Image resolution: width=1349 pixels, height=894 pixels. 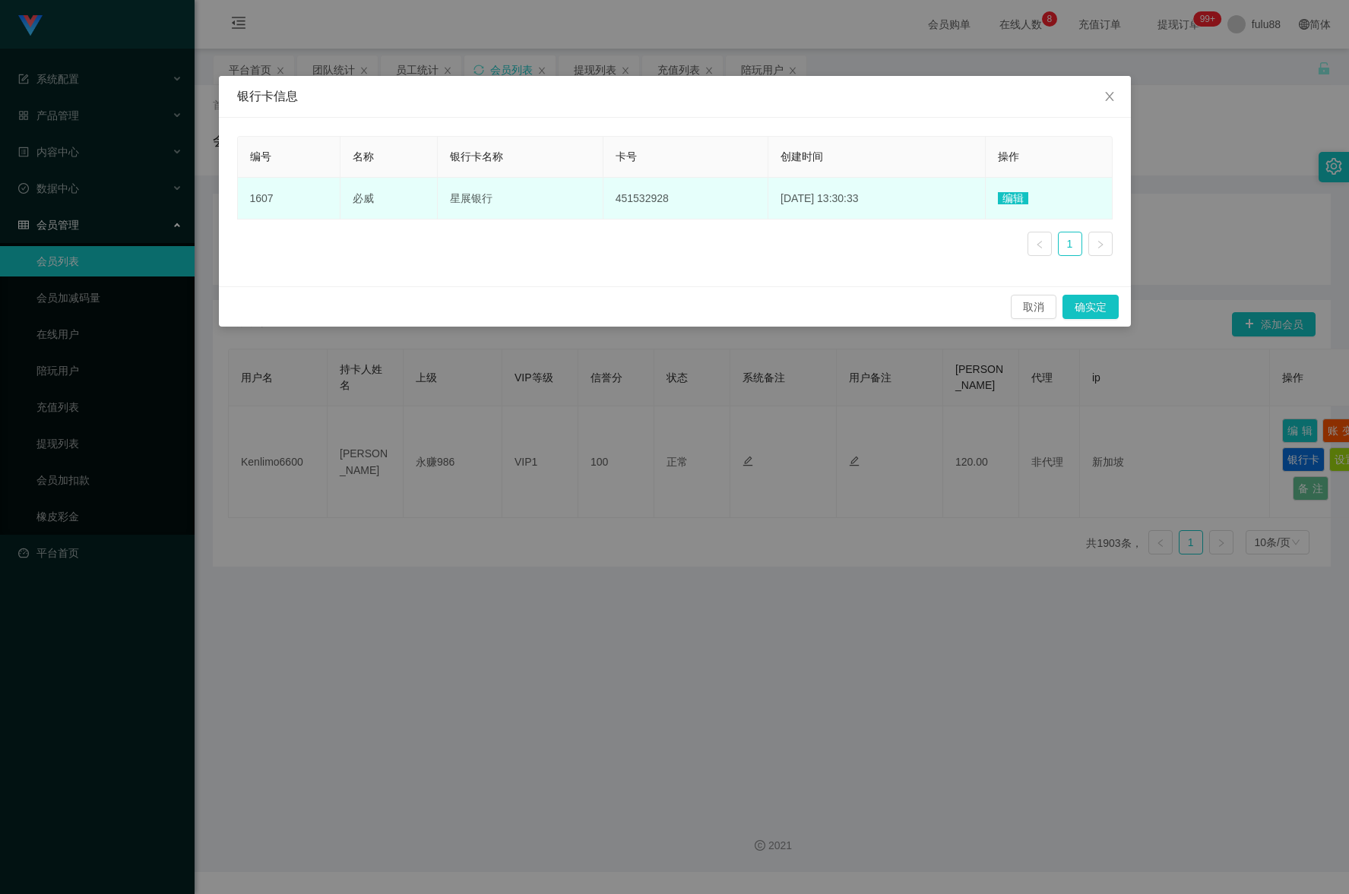 I want to click on font: 编辑, so click(x=1013, y=198).